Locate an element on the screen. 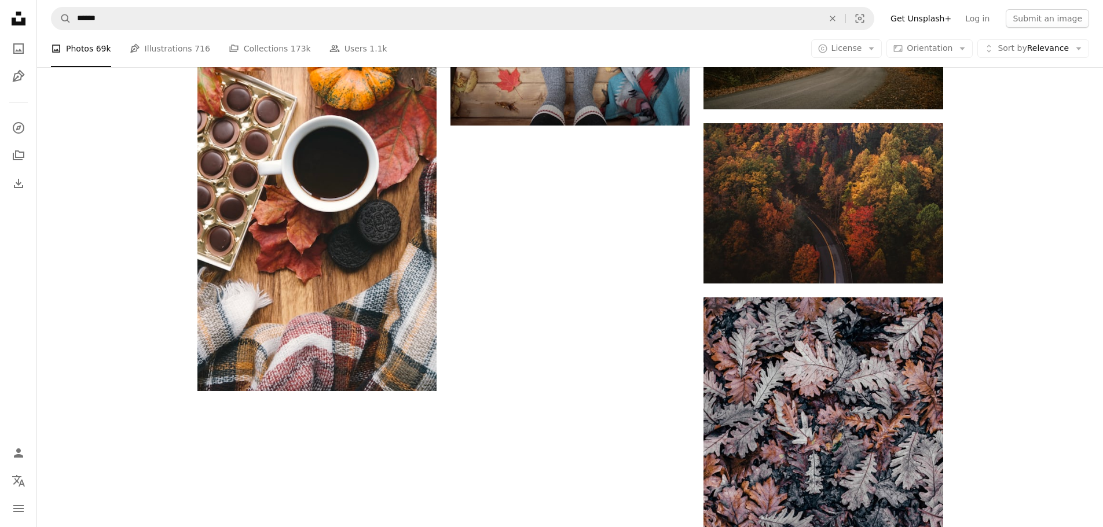  a: white ceramic cup with coffee is located at coordinates (317, 179).